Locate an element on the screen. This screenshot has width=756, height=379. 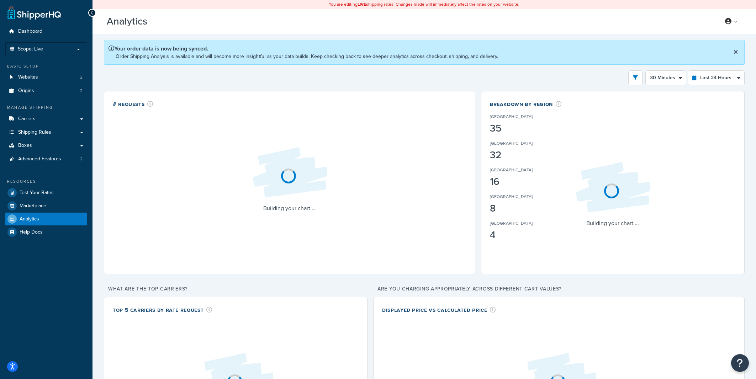
div: 16 is located at coordinates (522, 182).